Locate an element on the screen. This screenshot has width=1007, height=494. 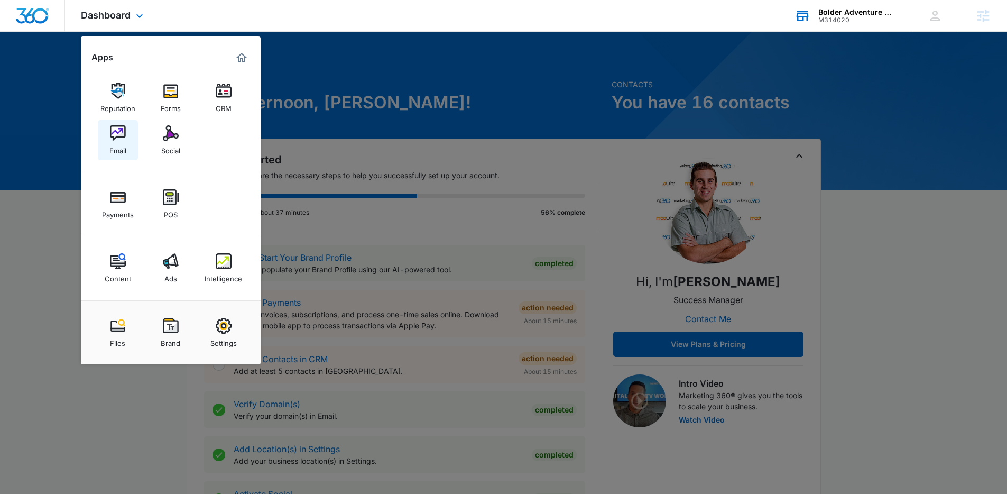
a: Payments is located at coordinates (118, 204).